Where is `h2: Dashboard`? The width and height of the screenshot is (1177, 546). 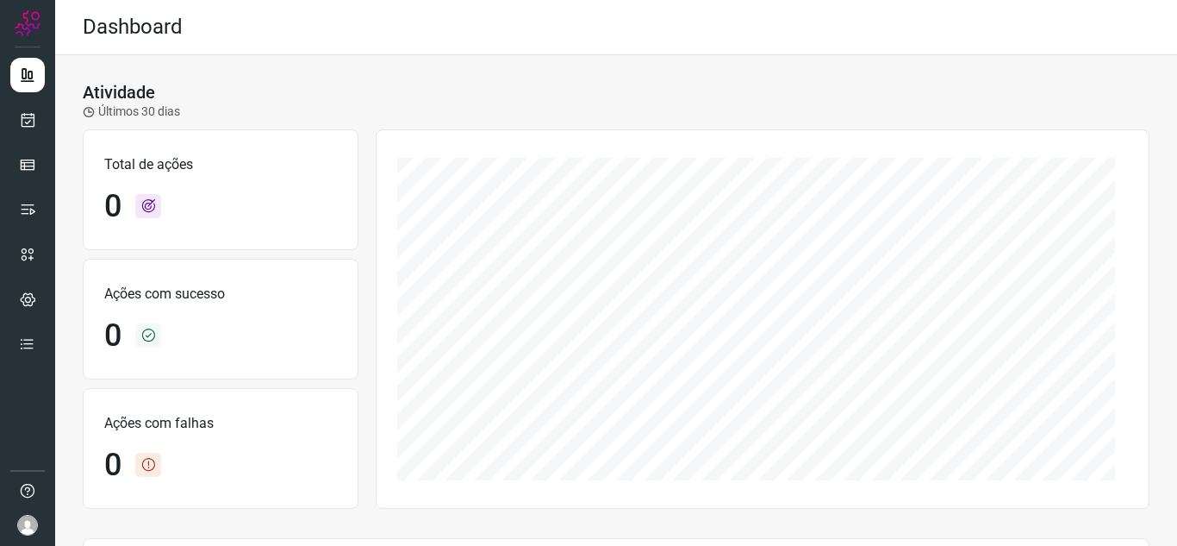
h2: Dashboard is located at coordinates (133, 27).